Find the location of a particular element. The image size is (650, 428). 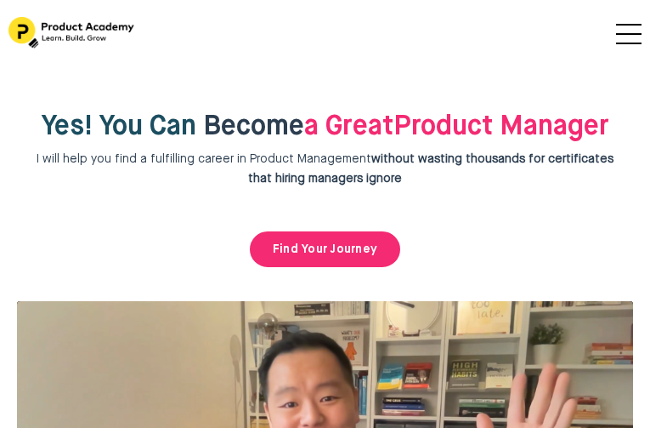

span: Product Manager is located at coordinates (406, 127).